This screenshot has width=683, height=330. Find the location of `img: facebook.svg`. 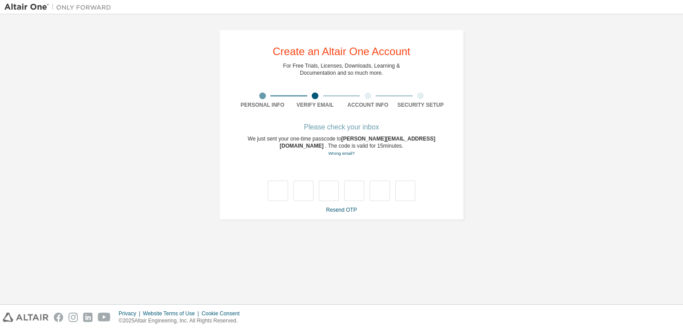

img: facebook.svg is located at coordinates (58, 317).